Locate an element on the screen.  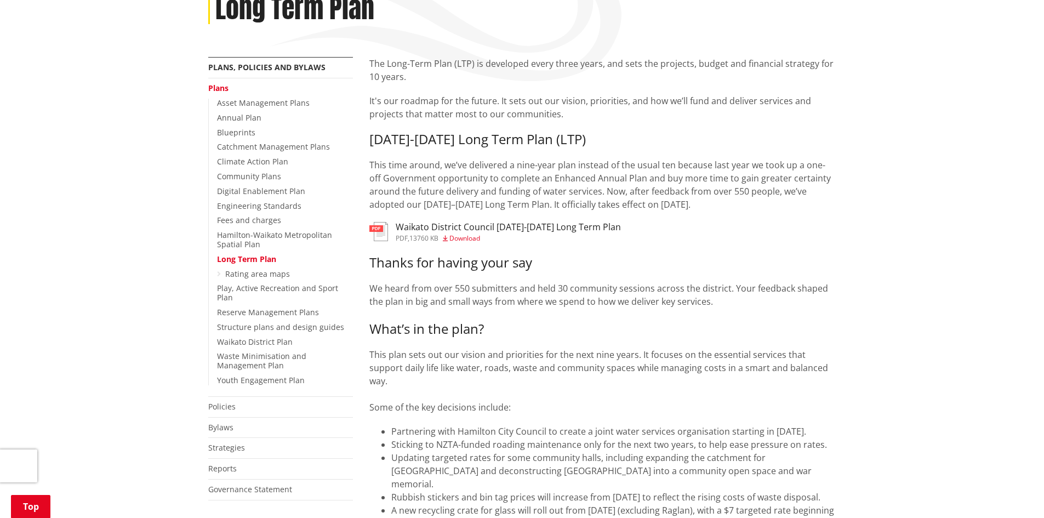
a: Waste Minimisation and Management Plan is located at coordinates (261, 361).